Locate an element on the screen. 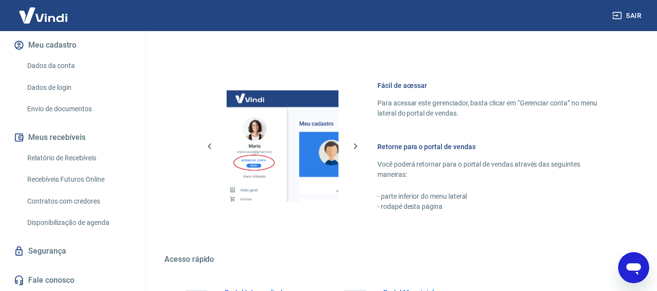 The width and height of the screenshot is (657, 291). a: Dados da conta is located at coordinates (78, 66).